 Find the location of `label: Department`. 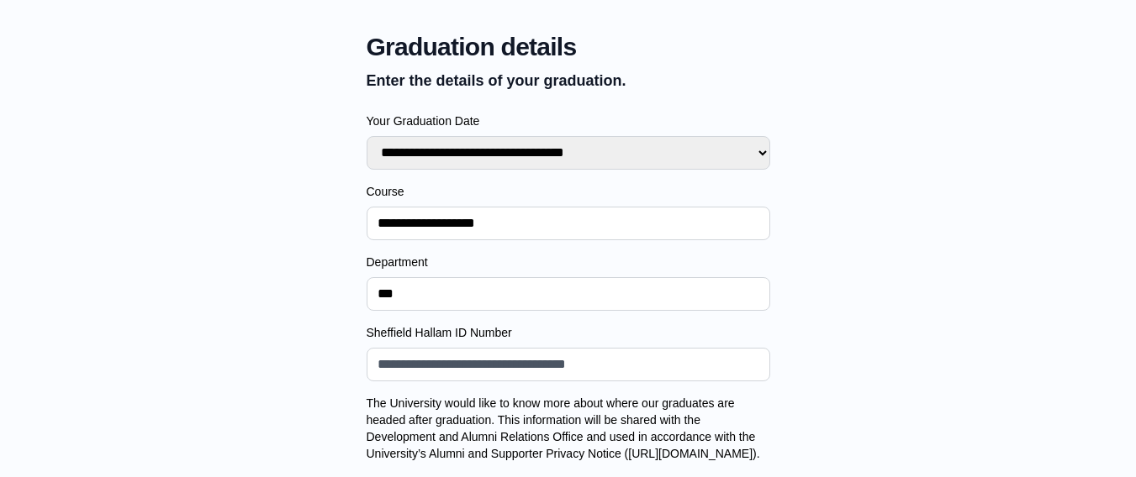

label: Department is located at coordinates (568, 262).